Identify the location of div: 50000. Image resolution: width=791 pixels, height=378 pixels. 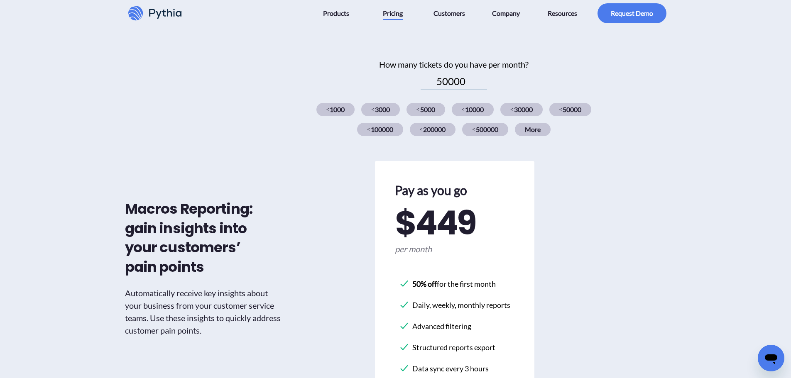
(570, 110).